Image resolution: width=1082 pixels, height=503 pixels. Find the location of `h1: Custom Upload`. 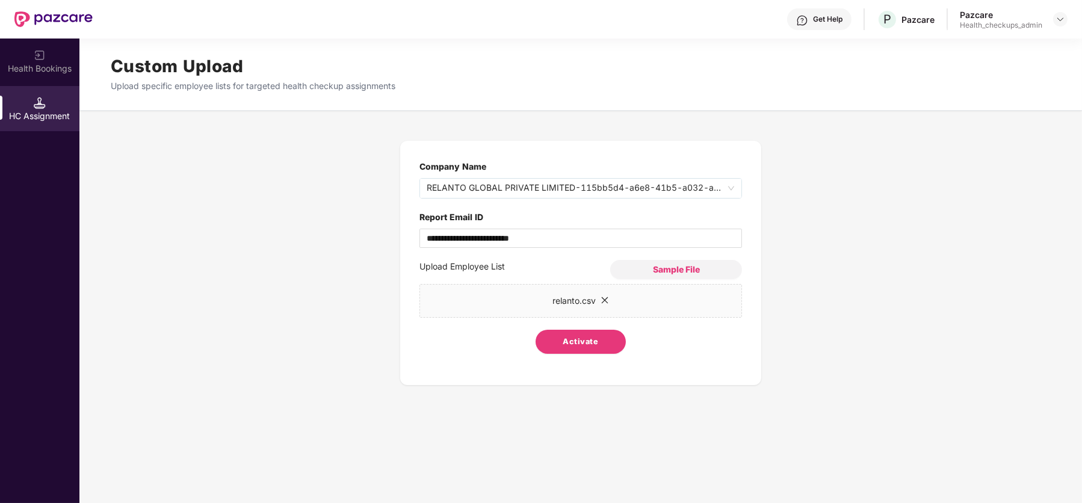

h1: Custom Upload is located at coordinates (581, 66).